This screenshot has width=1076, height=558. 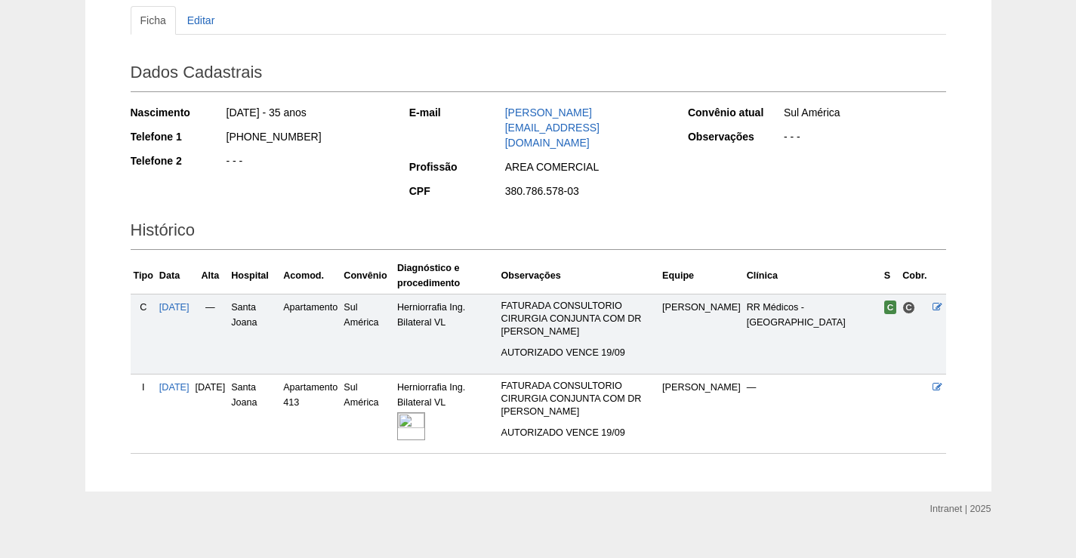 What do you see at coordinates (735, 137) in the screenshot?
I see `div: Observações` at bounding box center [735, 137].